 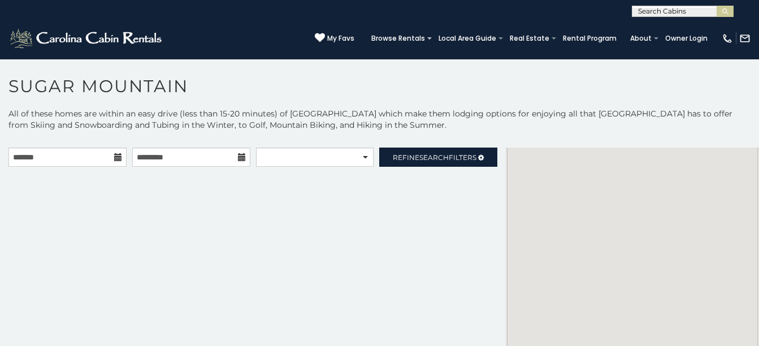 I want to click on a: My Favs, so click(x=335, y=38).